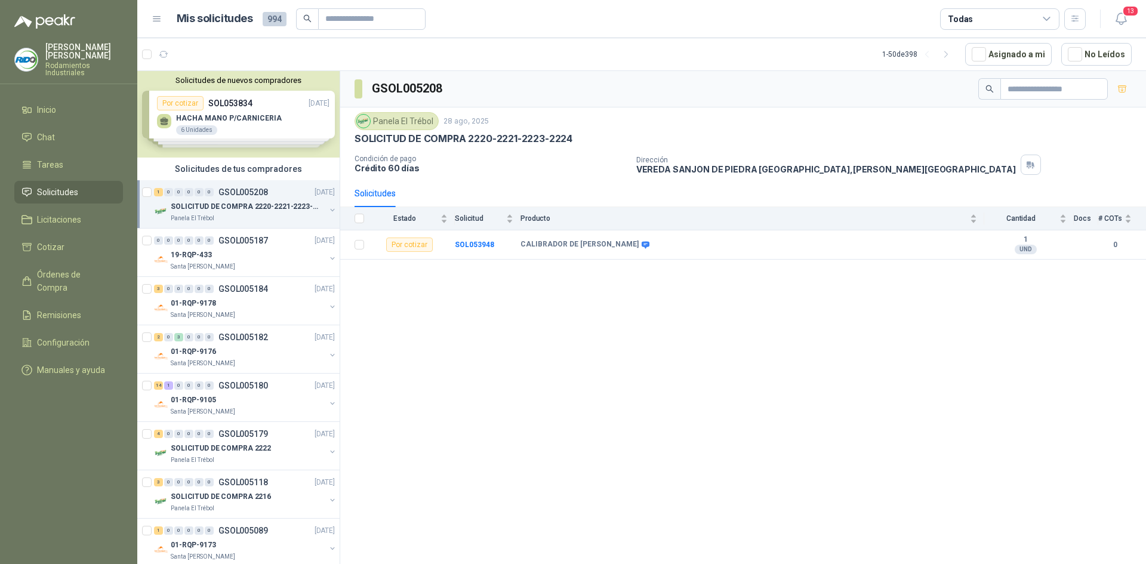 Image resolution: width=1146 pixels, height=564 pixels. Describe the element at coordinates (1029, 218) in the screenshot. I see `th: Cantidad` at that location.